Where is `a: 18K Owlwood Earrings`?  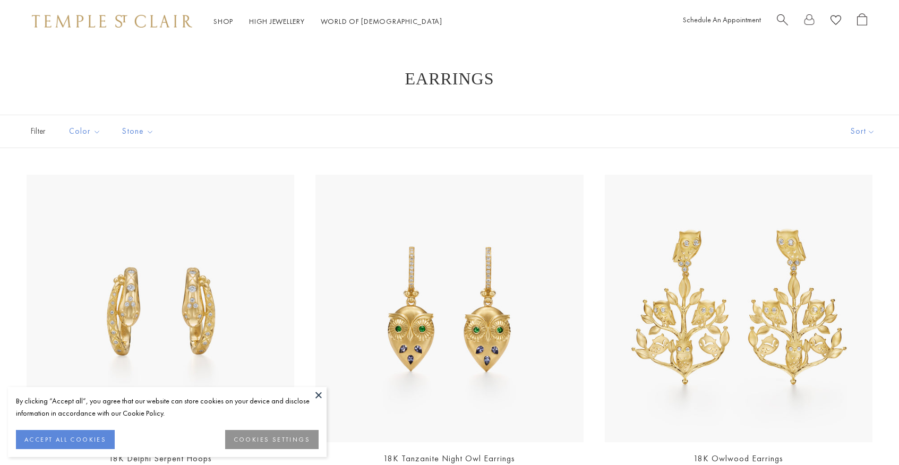 a: 18K Owlwood Earrings is located at coordinates (738, 458).